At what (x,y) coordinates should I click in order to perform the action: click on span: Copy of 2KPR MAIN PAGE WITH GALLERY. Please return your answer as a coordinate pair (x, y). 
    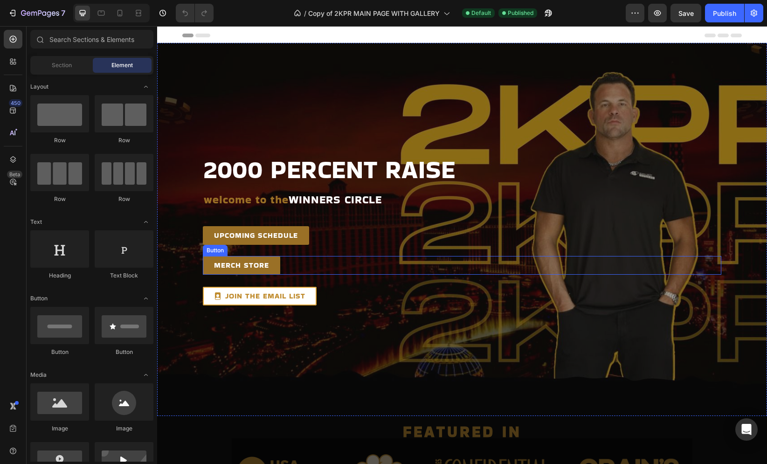
    Looking at the image, I should click on (374, 13).